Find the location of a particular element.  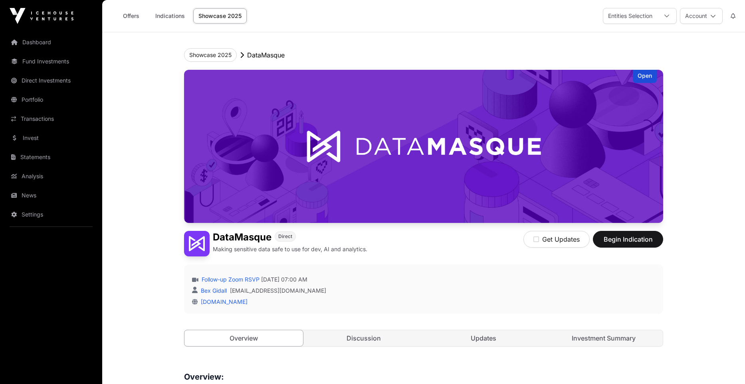

a: Follow-up Zoom RSVP is located at coordinates (229, 280).